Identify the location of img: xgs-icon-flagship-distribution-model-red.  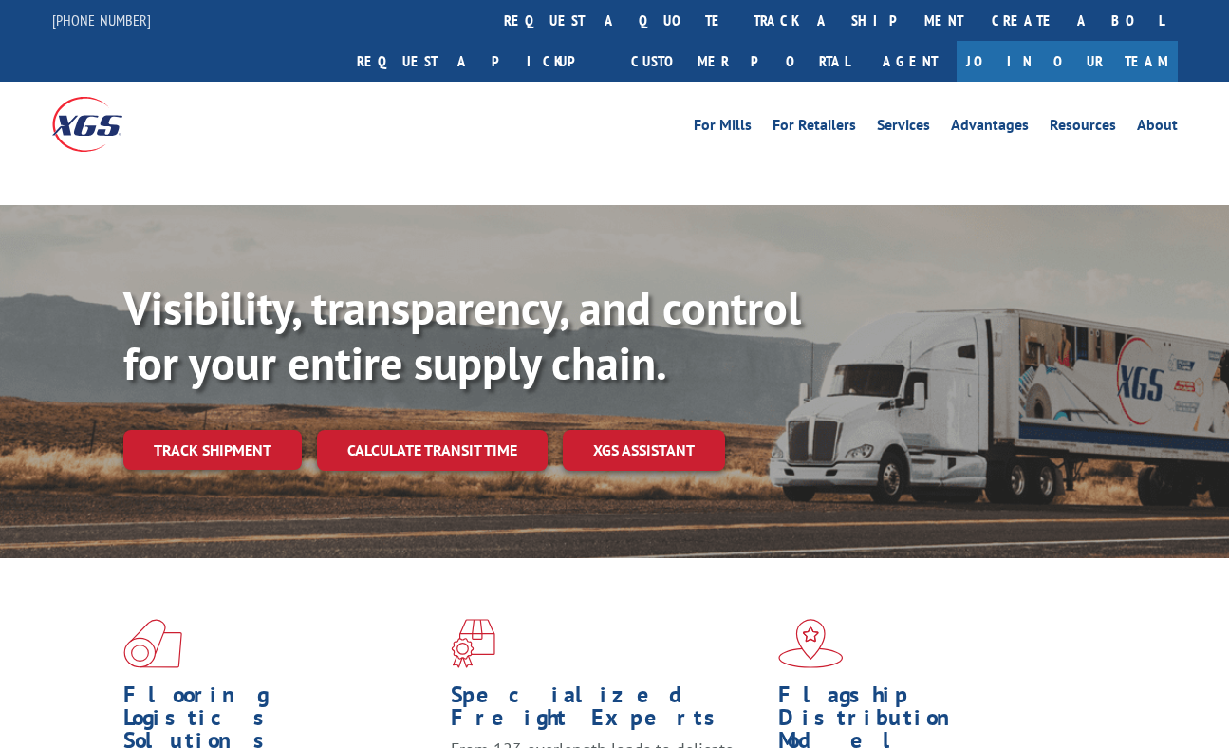
(810, 643).